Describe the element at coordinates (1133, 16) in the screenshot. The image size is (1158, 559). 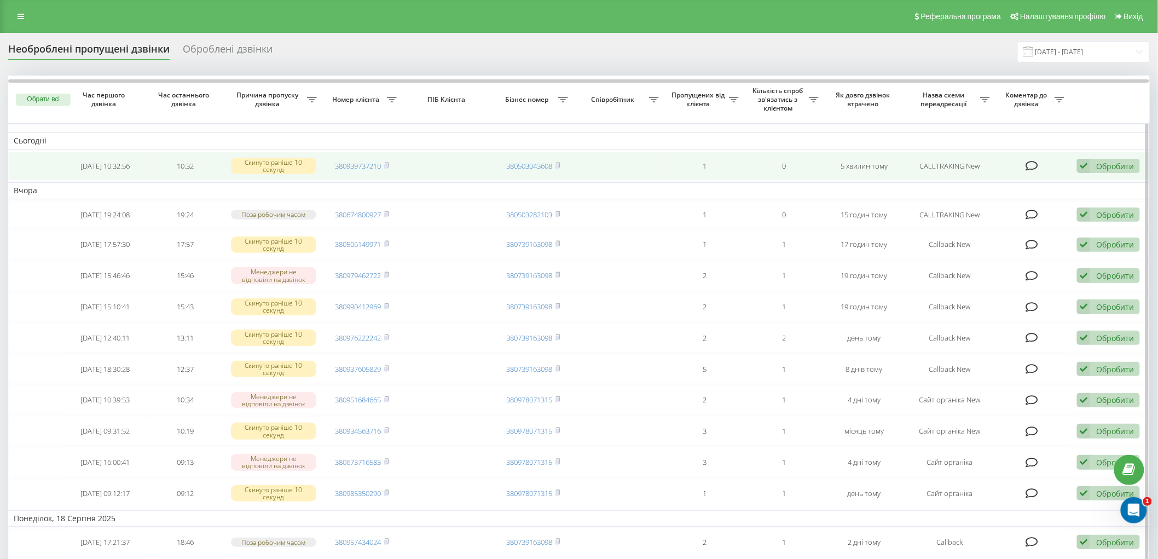
I see `span: Вихід` at that location.